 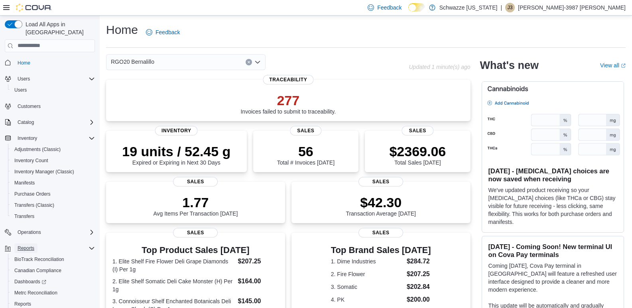 I want to click on button: Manifests, so click(x=53, y=183).